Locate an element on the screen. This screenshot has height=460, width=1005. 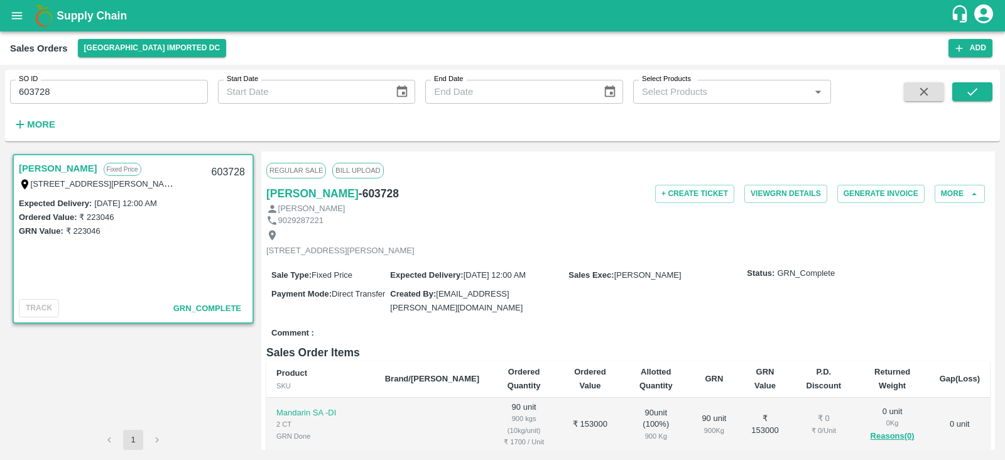
label: Select Products is located at coordinates (666, 79).